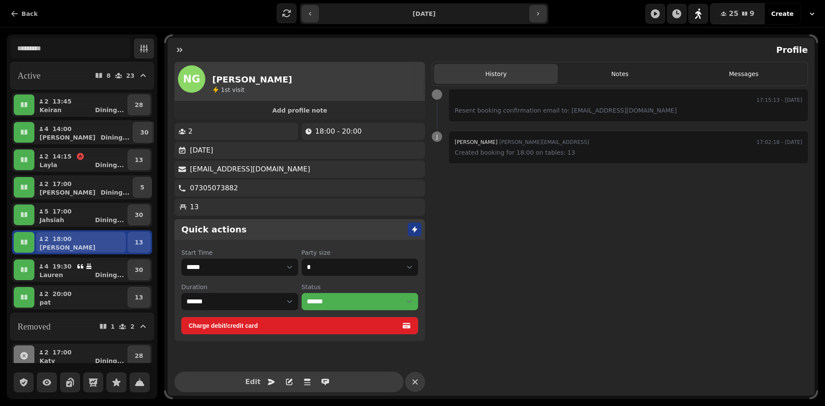  I want to click on button: History, so click(496, 74).